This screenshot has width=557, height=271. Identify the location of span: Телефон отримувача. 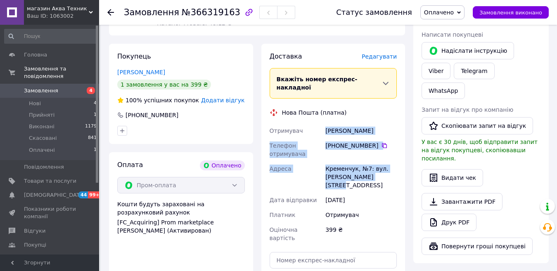
(287, 150).